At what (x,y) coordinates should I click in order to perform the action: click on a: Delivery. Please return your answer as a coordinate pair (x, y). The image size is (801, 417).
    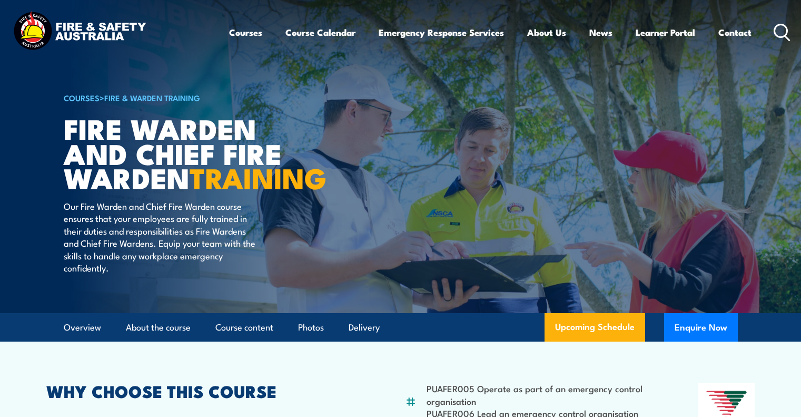
    Looking at the image, I should click on (364, 327).